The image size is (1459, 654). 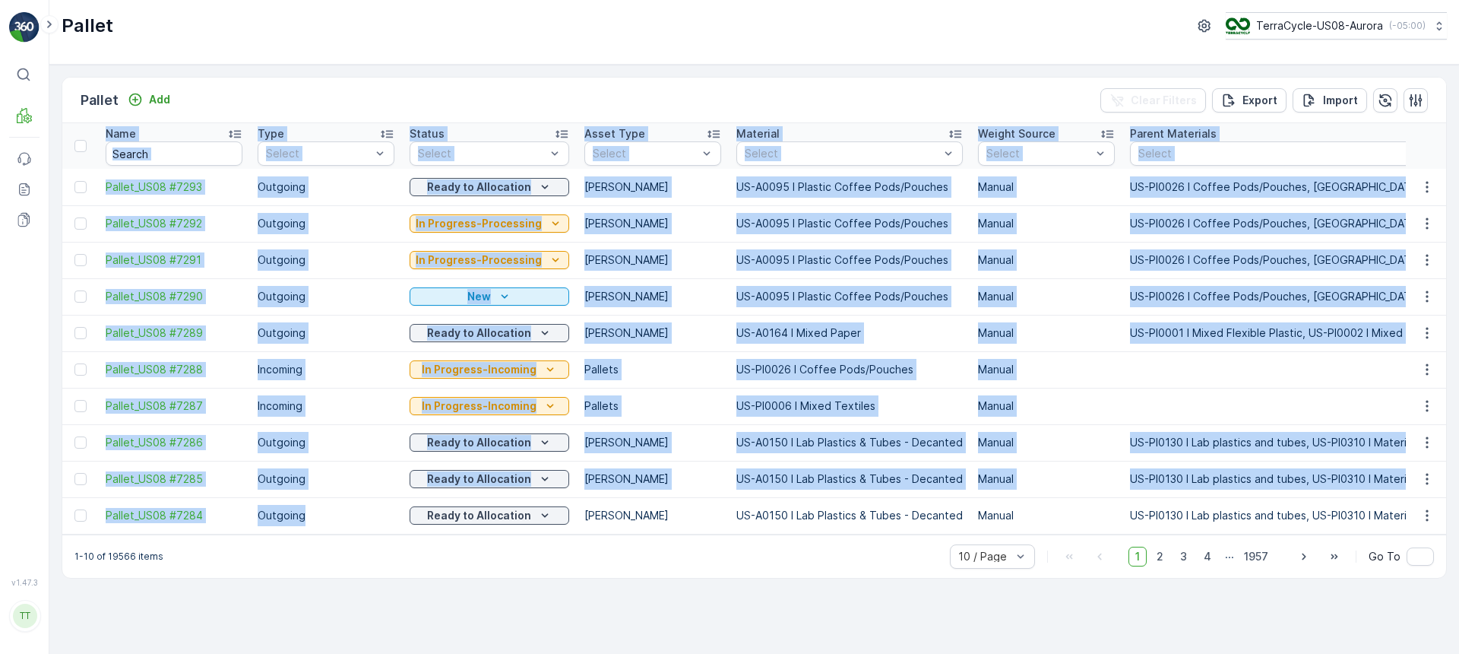 I want to click on p: Export, so click(x=1260, y=100).